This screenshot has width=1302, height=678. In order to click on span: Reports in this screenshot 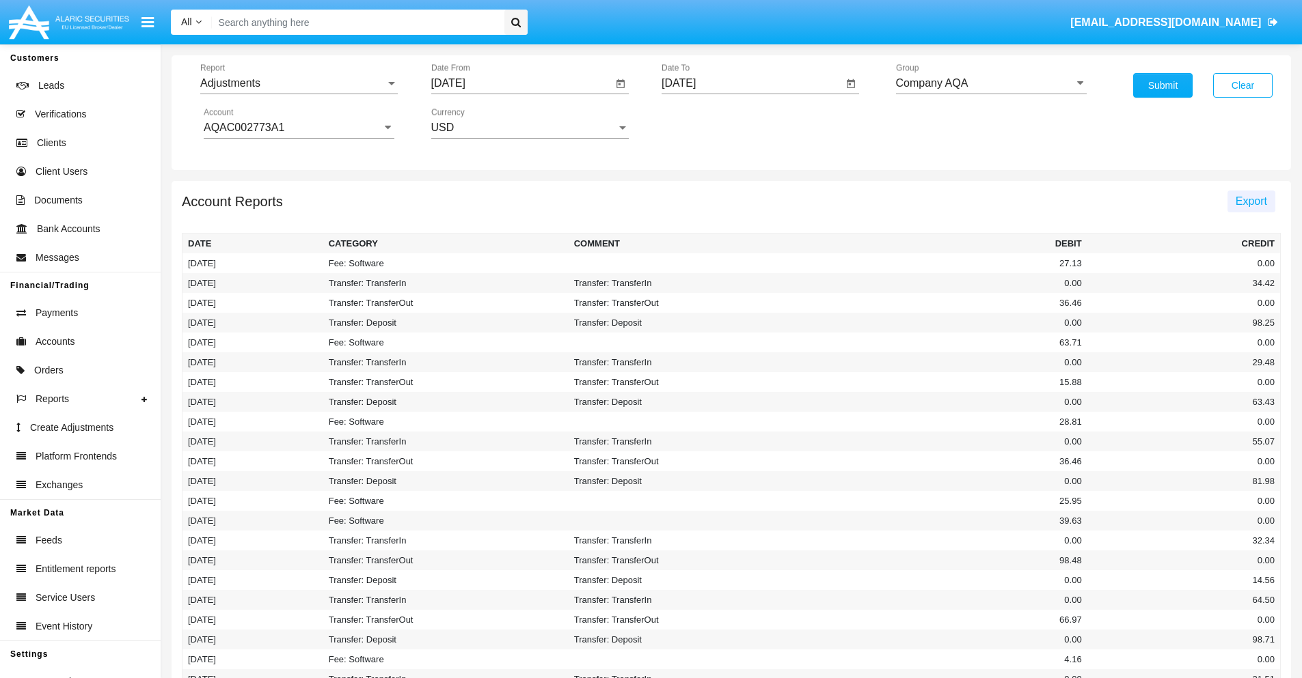, I will do `click(52, 399)`.